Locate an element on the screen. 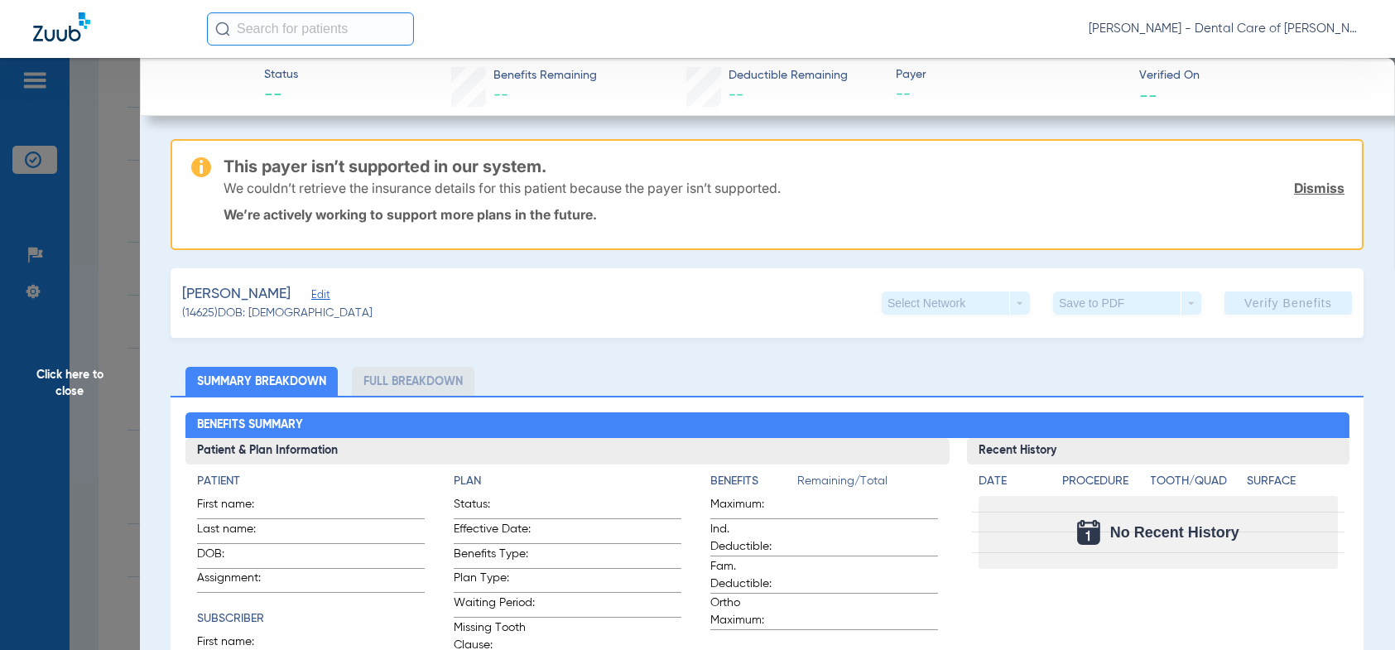  img: Search Icon is located at coordinates (223, 29).